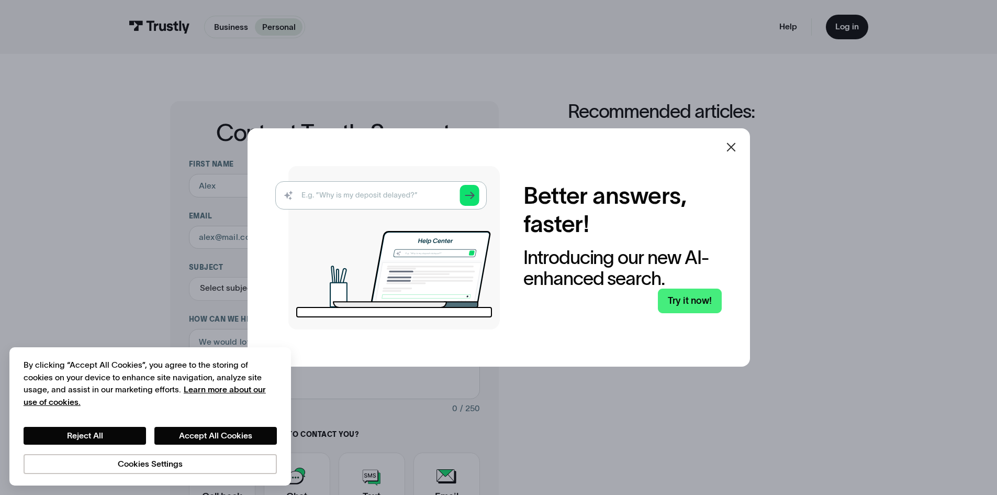 This screenshot has height=495, width=997. I want to click on button: Accept All Cookies, so click(216, 436).